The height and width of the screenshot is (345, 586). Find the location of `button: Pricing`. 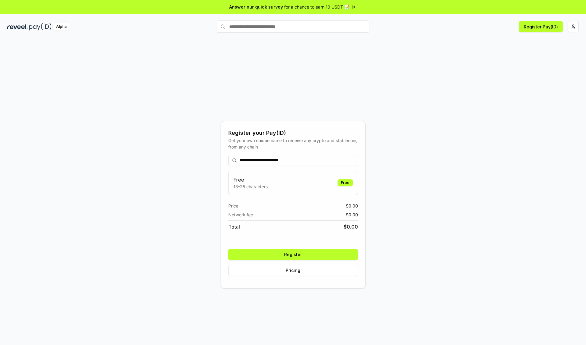

button: Pricing is located at coordinates (293, 270).